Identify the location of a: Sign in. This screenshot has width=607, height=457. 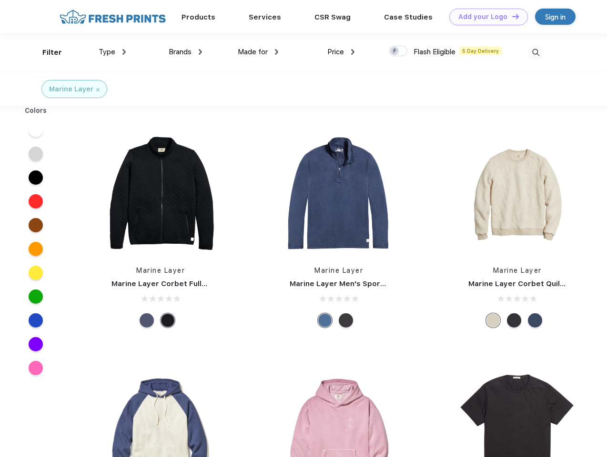
(555, 17).